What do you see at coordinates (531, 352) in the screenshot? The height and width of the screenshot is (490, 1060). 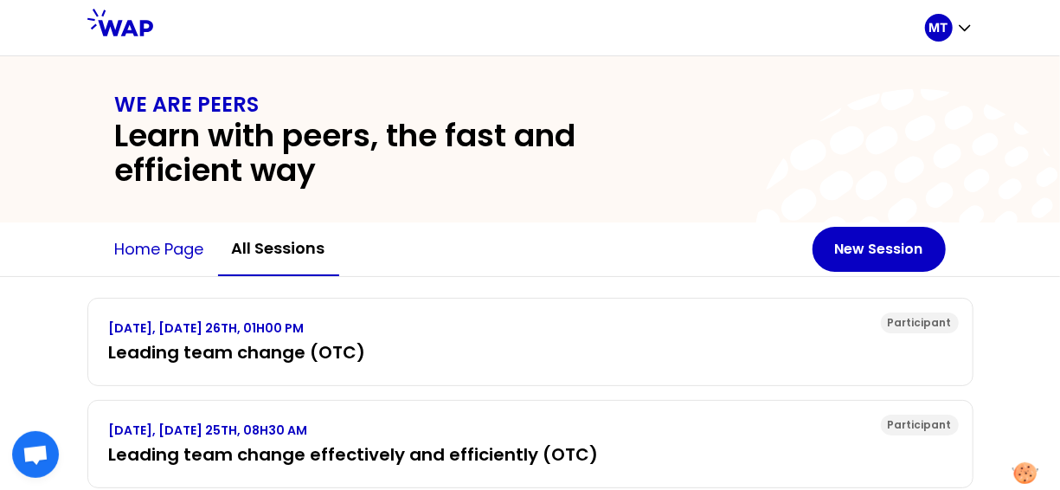 I see `h3: Leading team change (OTC)` at bounding box center [531, 352].